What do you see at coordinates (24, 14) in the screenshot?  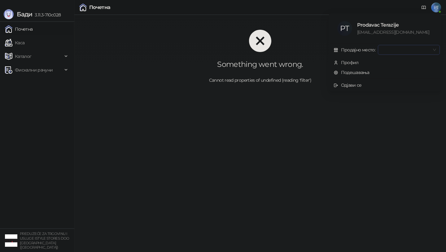 I see `span: Бади` at bounding box center [24, 14].